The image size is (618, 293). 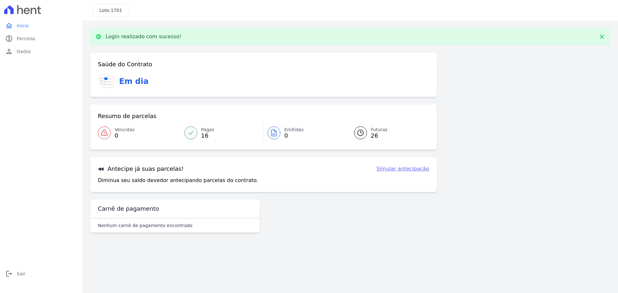 What do you see at coordinates (222, 133) in the screenshot?
I see `a: Pagas 16` at bounding box center [222, 133].